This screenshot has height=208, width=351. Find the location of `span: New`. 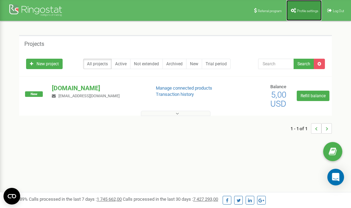

span: New is located at coordinates (34, 94).